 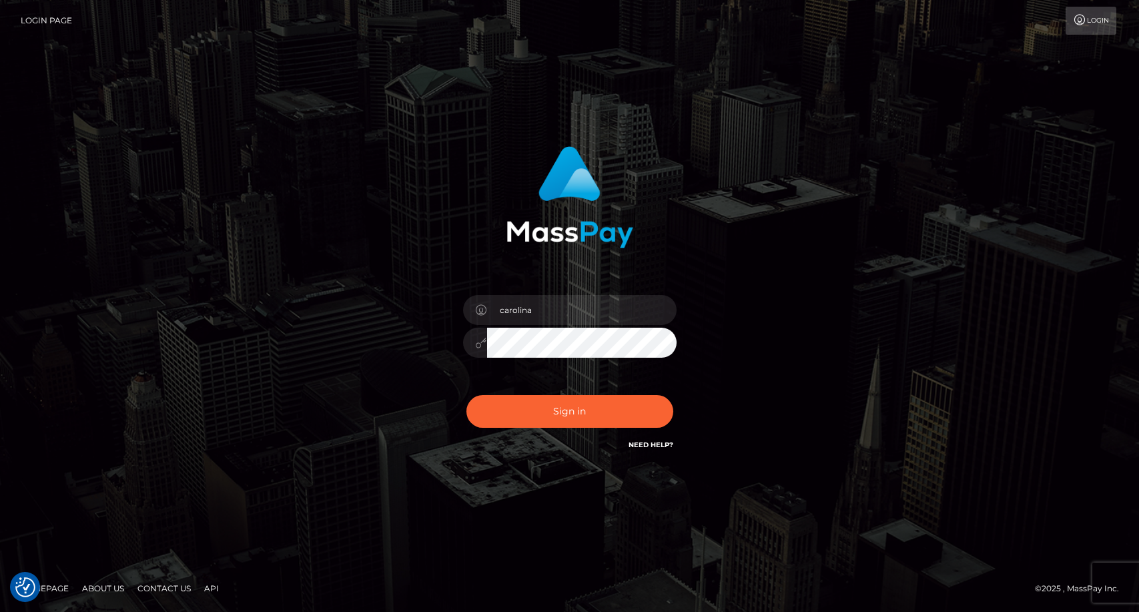 I want to click on a: Homepage, so click(x=44, y=588).